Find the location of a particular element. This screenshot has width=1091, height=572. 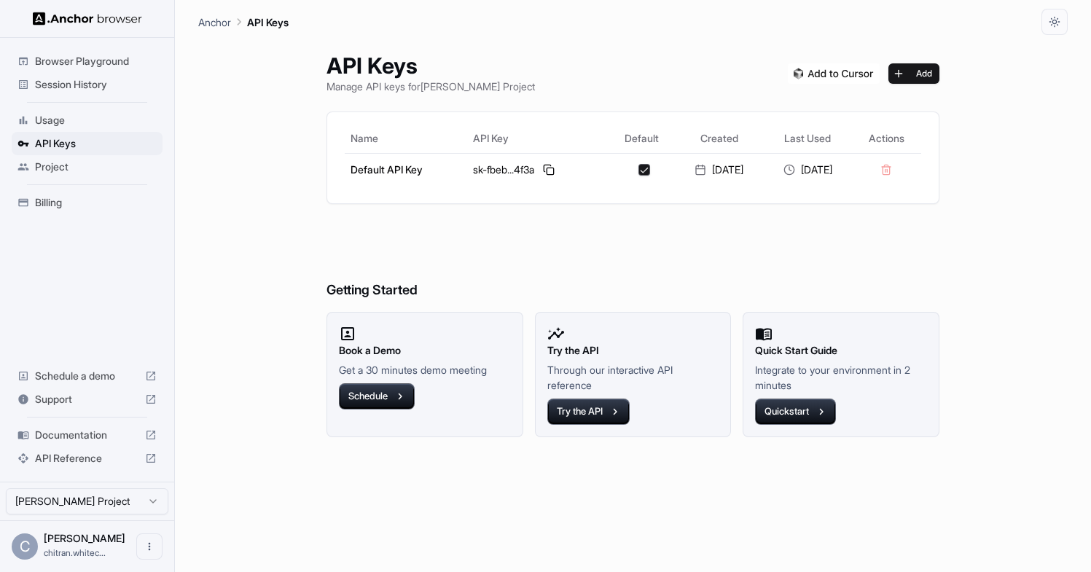

th: Name is located at coordinates (406, 138).